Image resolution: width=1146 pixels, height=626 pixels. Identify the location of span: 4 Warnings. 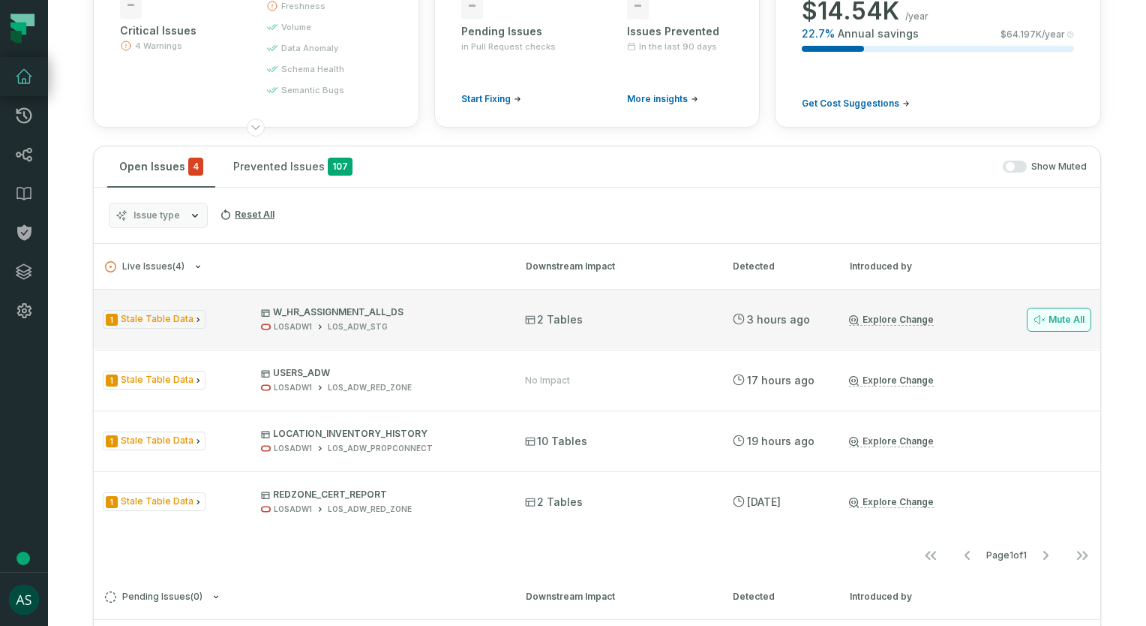
(158, 46).